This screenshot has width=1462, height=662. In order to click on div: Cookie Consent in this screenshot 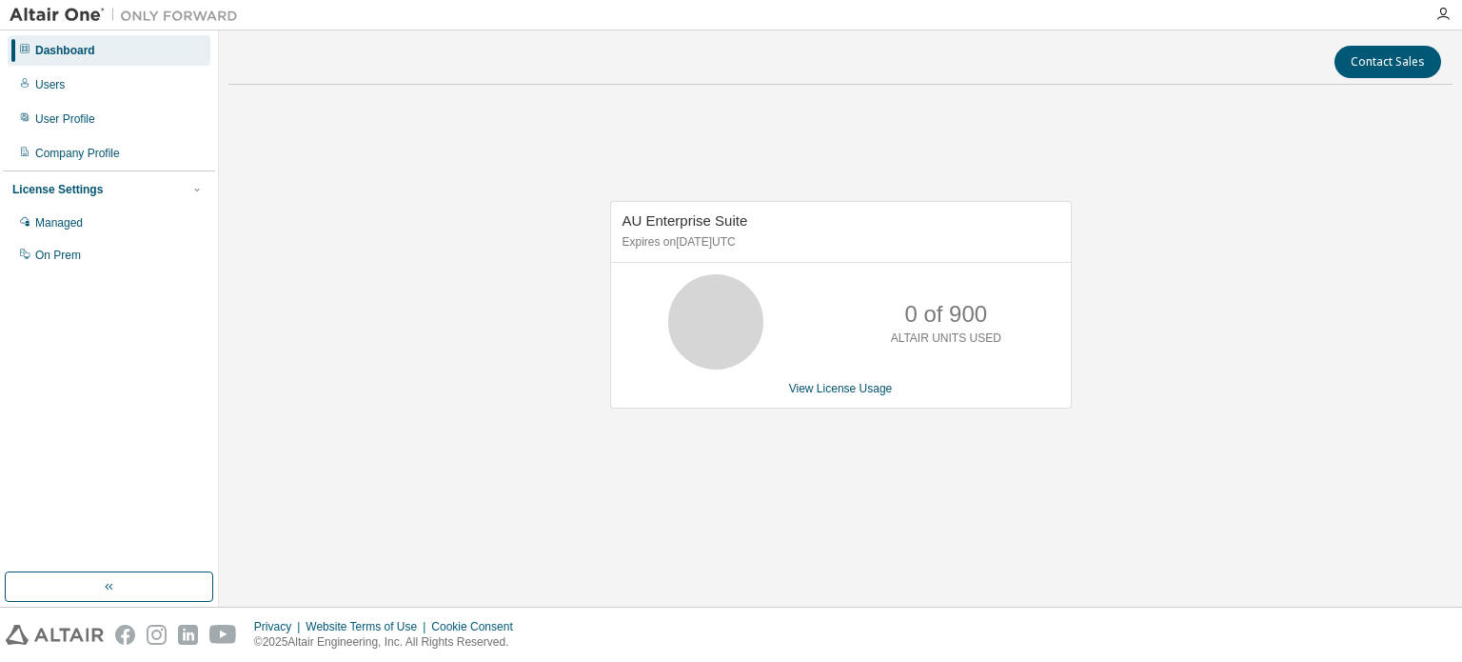, I will do `click(477, 626)`.